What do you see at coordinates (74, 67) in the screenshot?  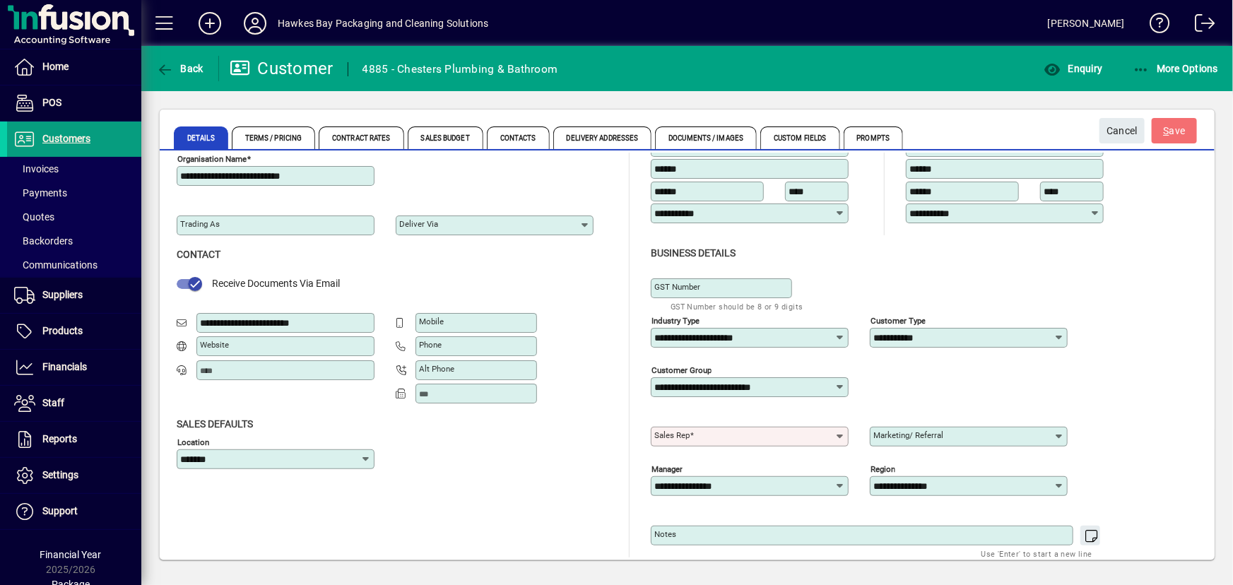 I see `a: Home` at bounding box center [74, 67].